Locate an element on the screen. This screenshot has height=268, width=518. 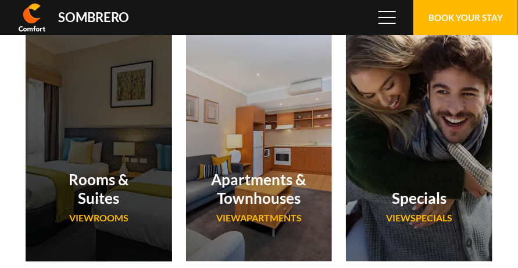
a: family2Rooms & SuitesVIEWRooms is located at coordinates (99, 138).